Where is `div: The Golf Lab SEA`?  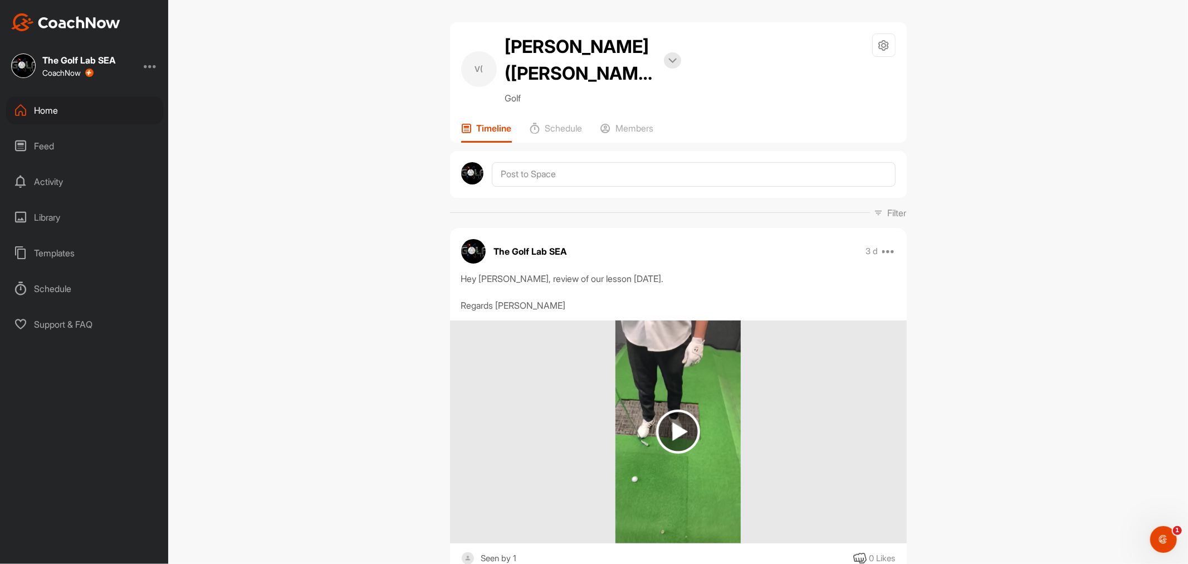
div: The Golf Lab SEA is located at coordinates (79, 60).